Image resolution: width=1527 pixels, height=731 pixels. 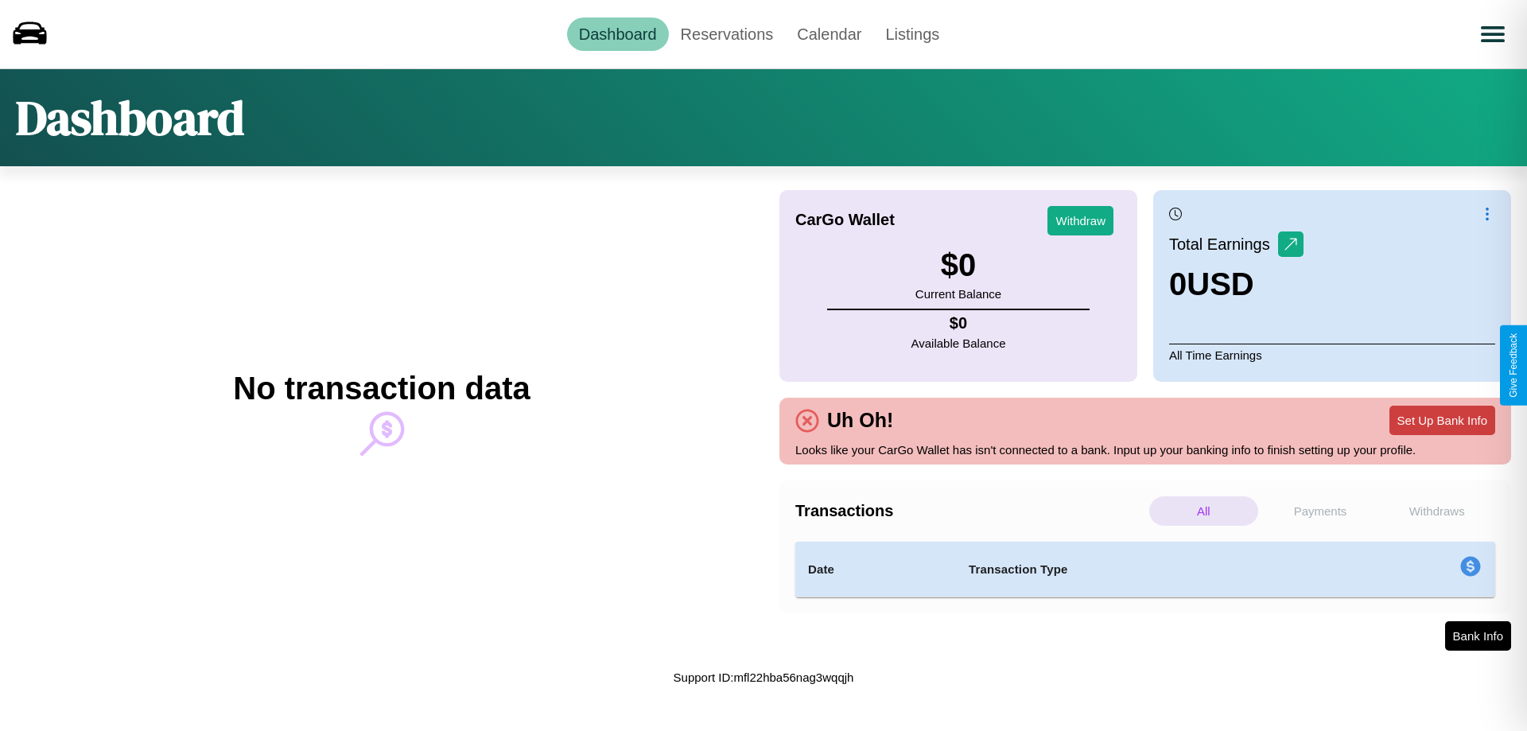 I want to click on button: Withdraw, so click(x=1080, y=220).